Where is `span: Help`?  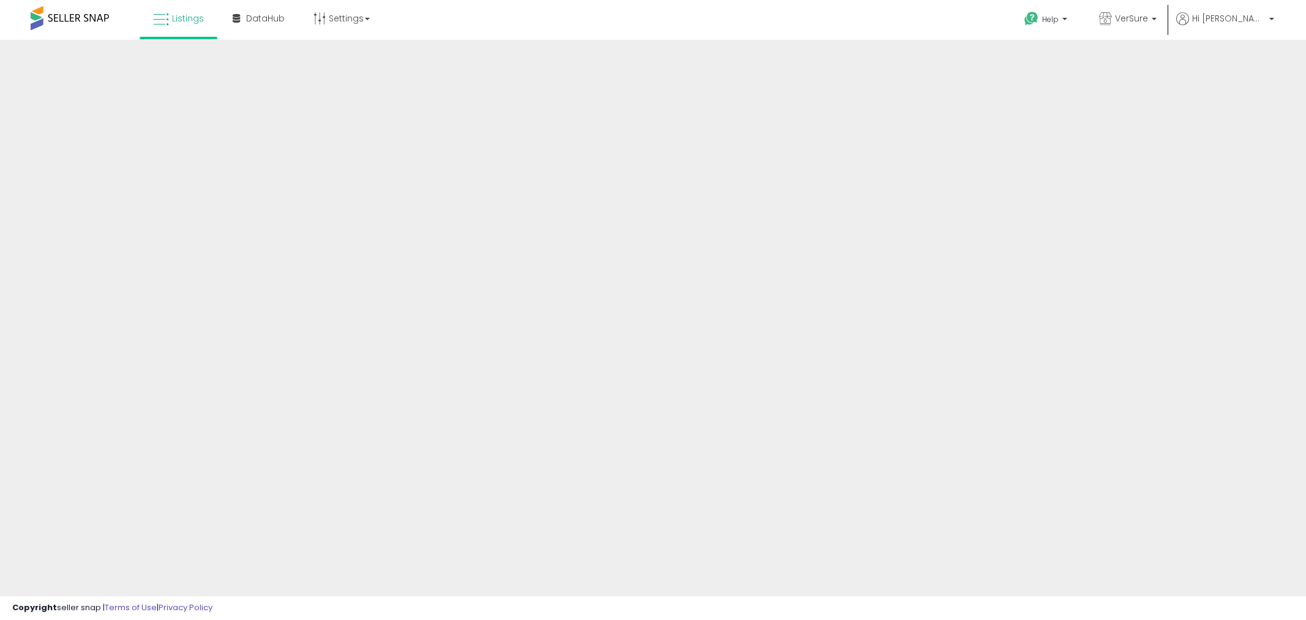
span: Help is located at coordinates (1050, 19).